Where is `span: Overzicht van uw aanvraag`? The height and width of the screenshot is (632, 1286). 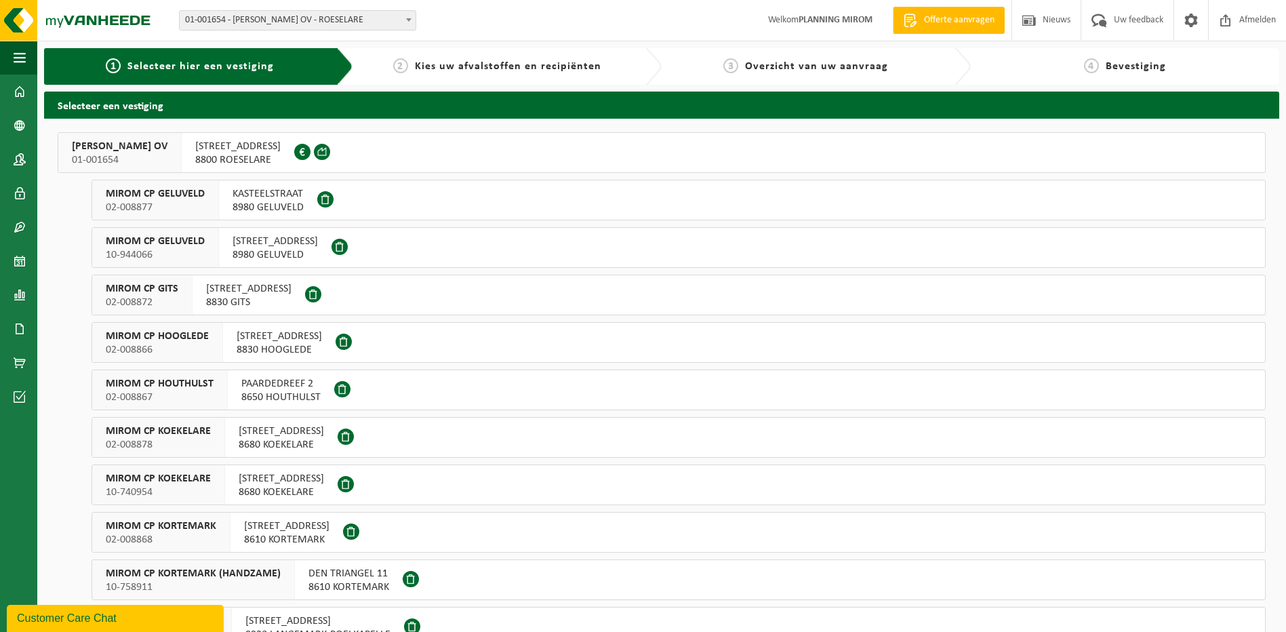 span: Overzicht van uw aanvraag is located at coordinates (816, 66).